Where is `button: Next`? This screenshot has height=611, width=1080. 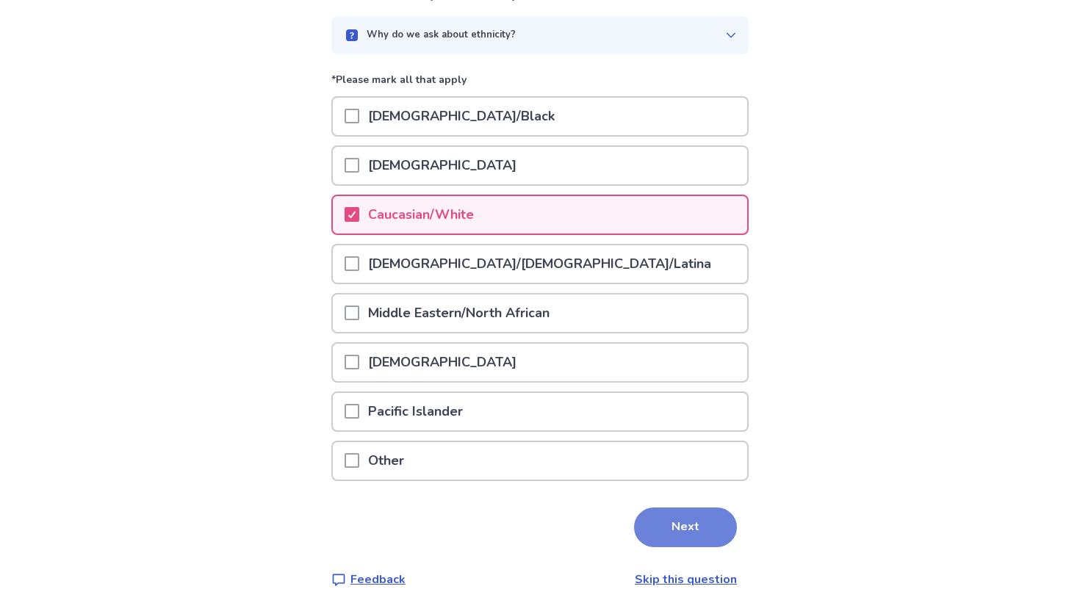 button: Next is located at coordinates (685, 527).